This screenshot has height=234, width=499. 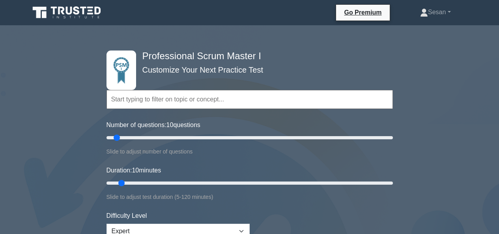 I want to click on input: Start typing to filter on topic or concept..., so click(x=250, y=99).